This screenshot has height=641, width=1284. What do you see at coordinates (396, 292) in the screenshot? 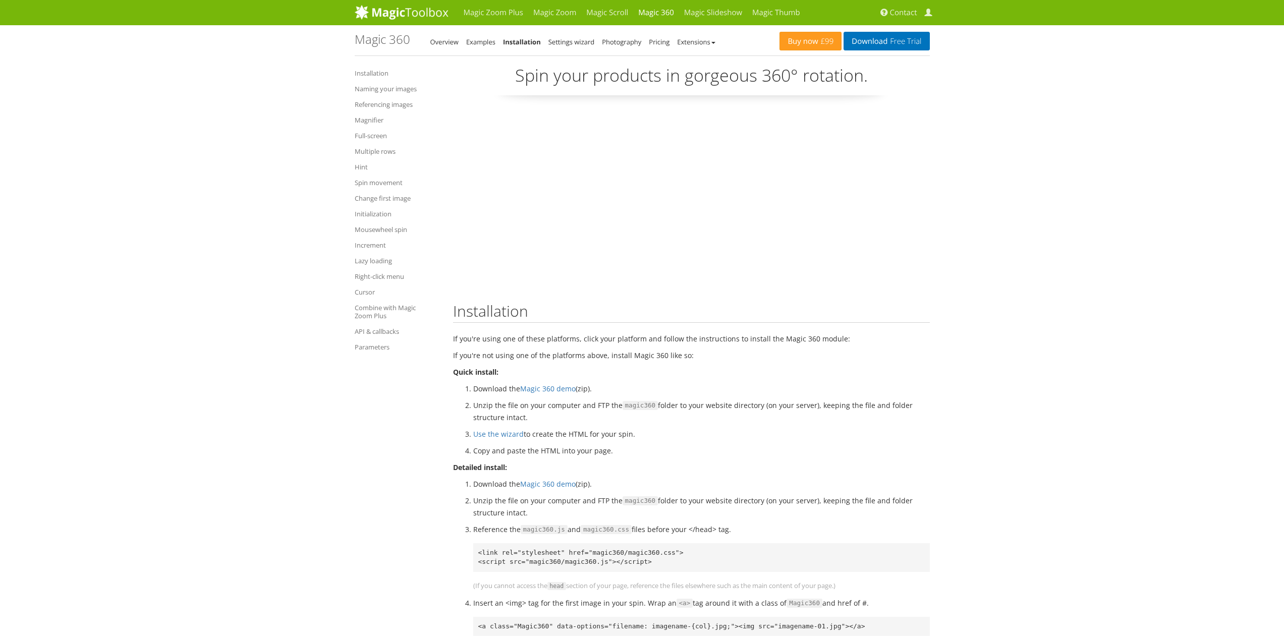
I see `a: Cursor` at bounding box center [396, 292].